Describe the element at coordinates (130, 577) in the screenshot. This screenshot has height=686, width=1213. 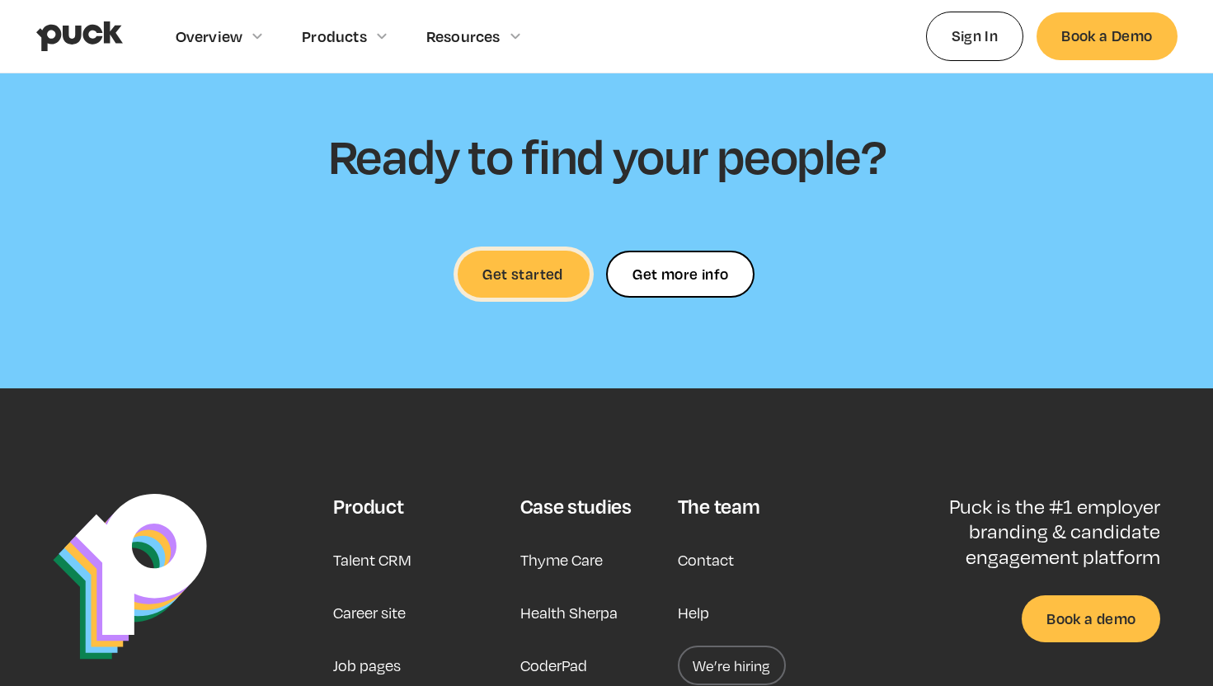
I see `img: Puck Logo` at that location.